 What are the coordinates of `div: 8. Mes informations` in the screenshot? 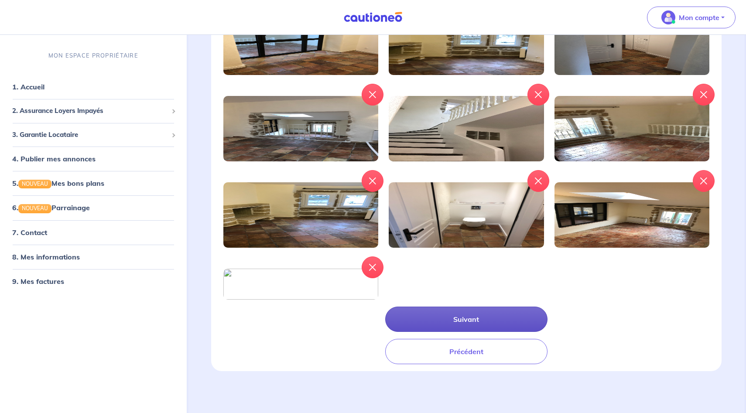 It's located at (93, 257).